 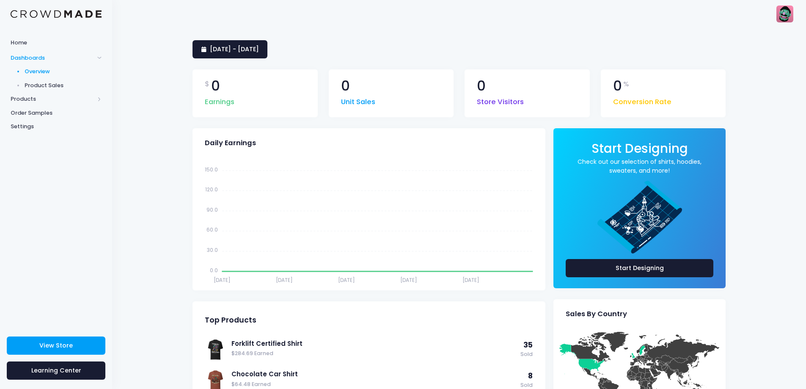 What do you see at coordinates (640, 148) in the screenshot?
I see `span: Start Designing` at bounding box center [640, 148].